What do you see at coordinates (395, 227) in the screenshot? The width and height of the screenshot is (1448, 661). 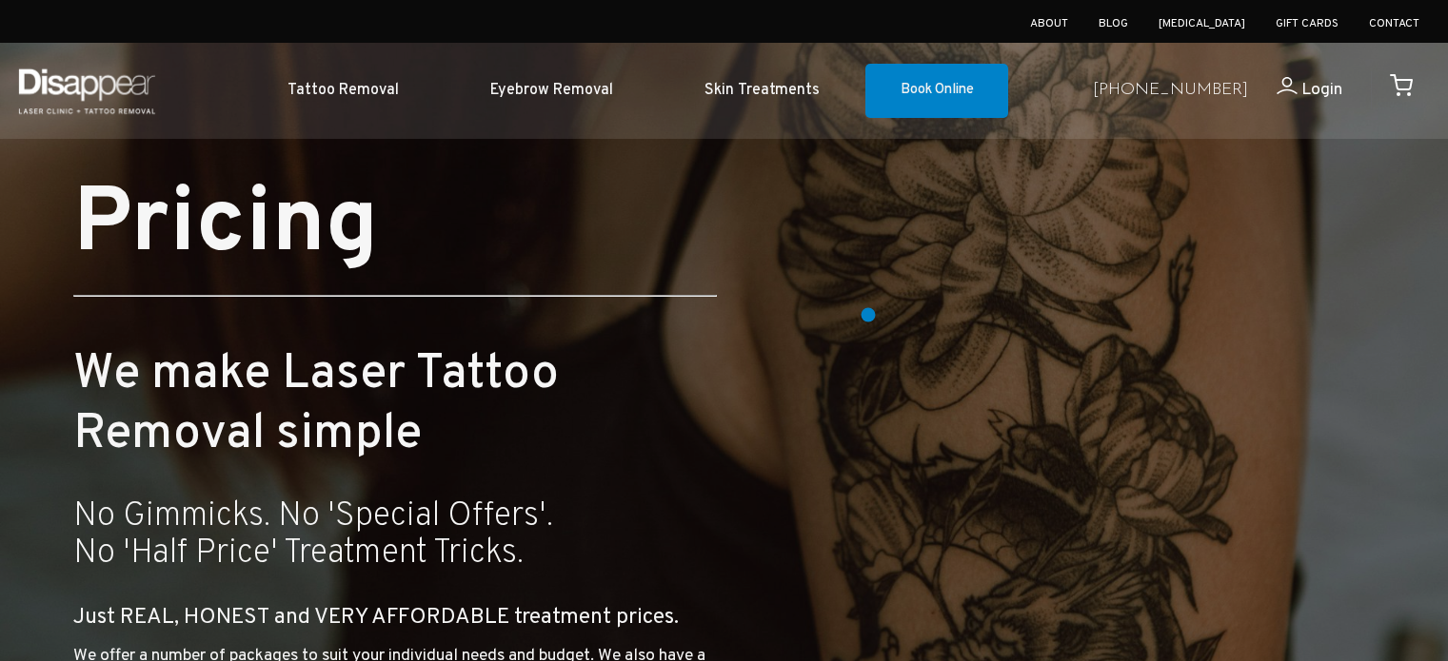 I see `h1: Pricing` at bounding box center [395, 227].